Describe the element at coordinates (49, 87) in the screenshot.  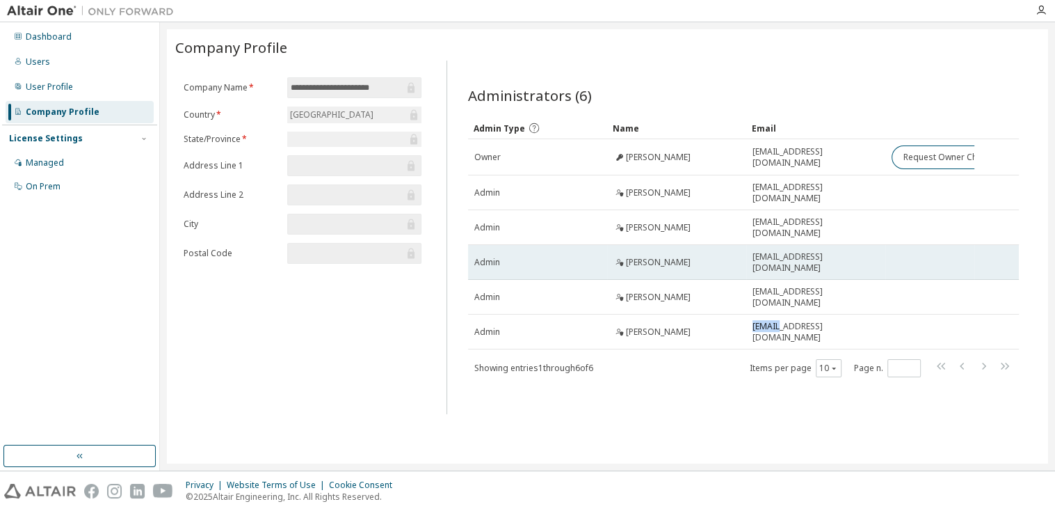
I see `div: User Profile` at that location.